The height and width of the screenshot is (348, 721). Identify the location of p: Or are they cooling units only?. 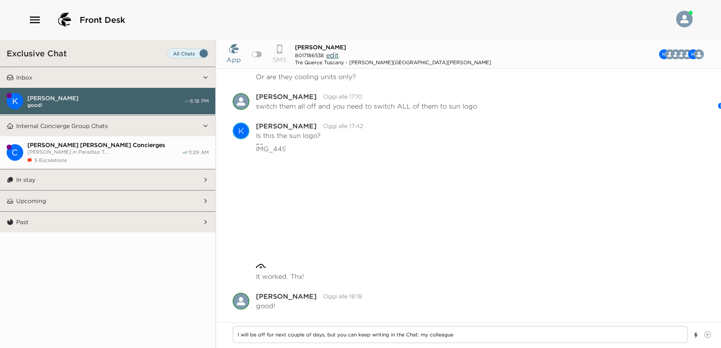
(306, 77).